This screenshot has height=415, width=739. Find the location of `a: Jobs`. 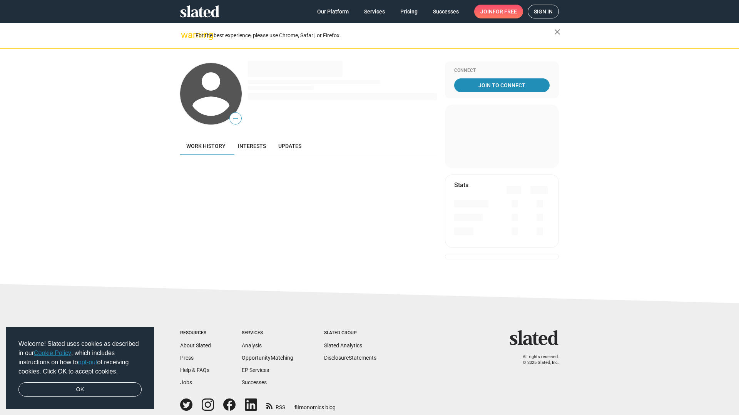

a: Jobs is located at coordinates (186, 383).